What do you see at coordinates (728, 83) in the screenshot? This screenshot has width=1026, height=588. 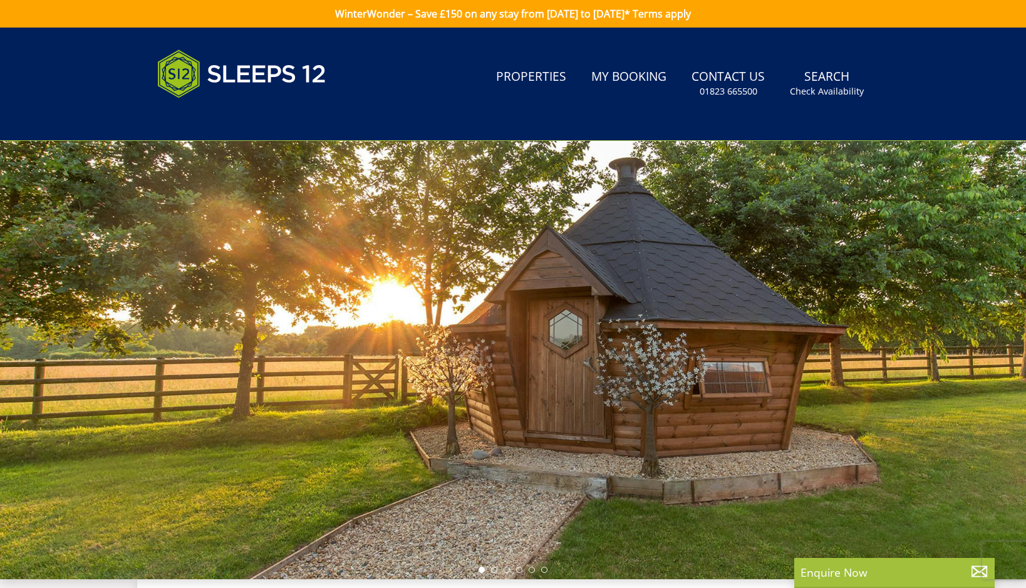 I see `a: Contact Us01823 665500` at bounding box center [728, 83].